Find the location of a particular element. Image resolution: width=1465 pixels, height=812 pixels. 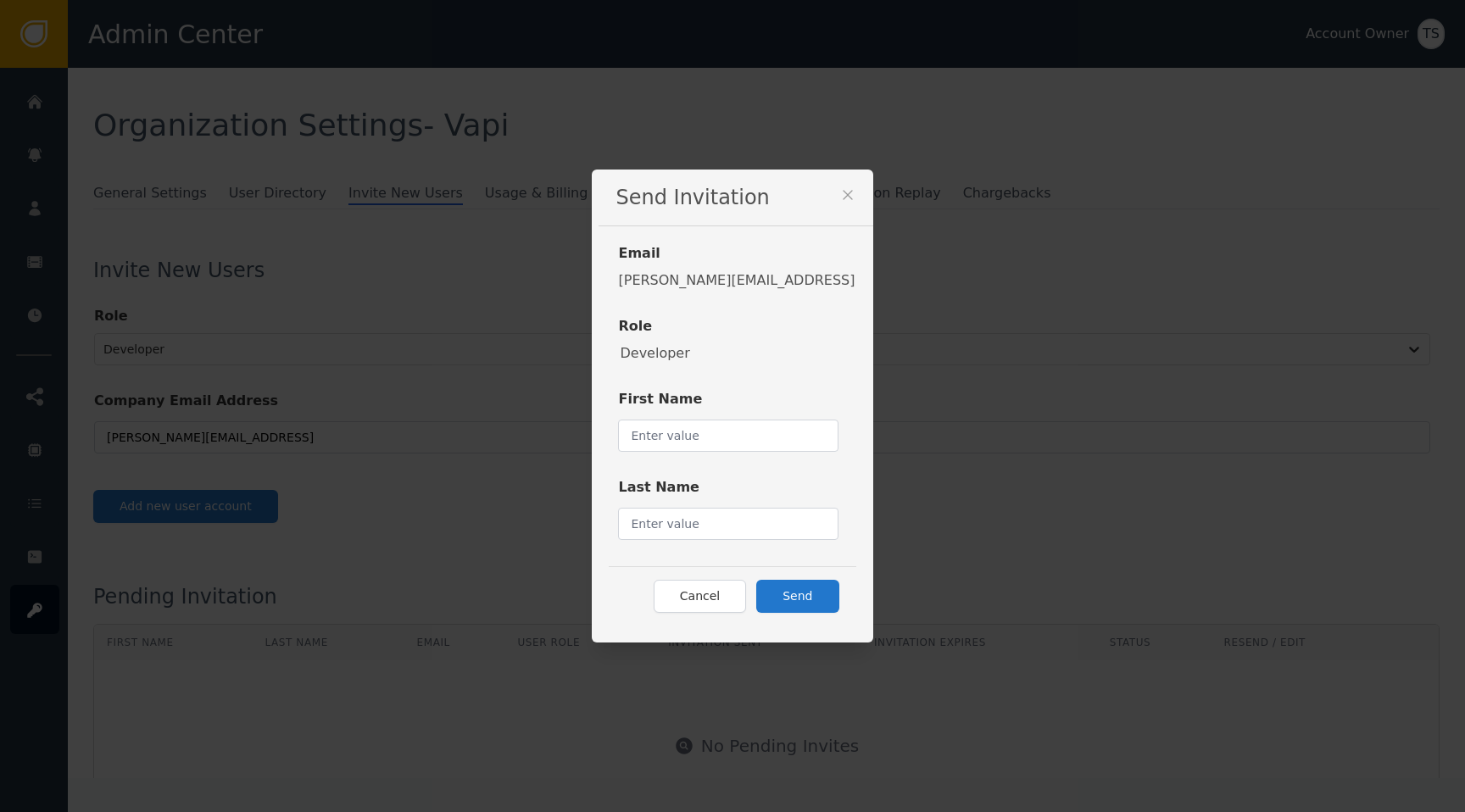

label: Email is located at coordinates (736, 257).